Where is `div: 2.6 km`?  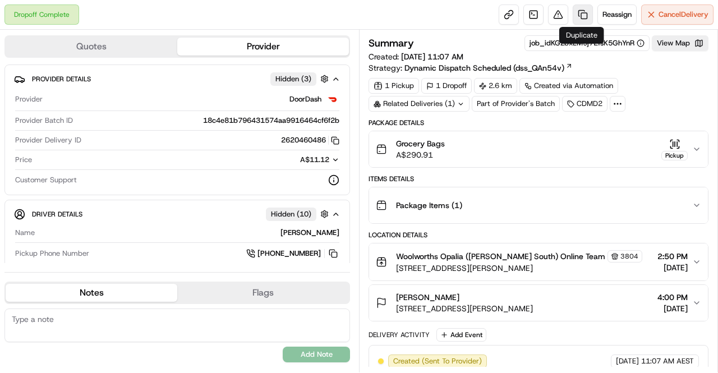 div: 2.6 km is located at coordinates (496, 86).